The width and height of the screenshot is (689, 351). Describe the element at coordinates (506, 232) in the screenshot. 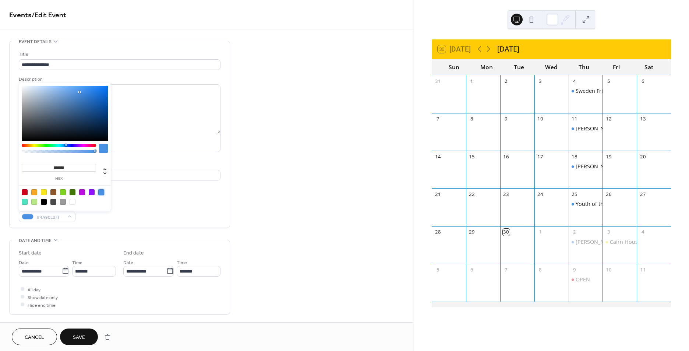

I see `div: 30` at that location.